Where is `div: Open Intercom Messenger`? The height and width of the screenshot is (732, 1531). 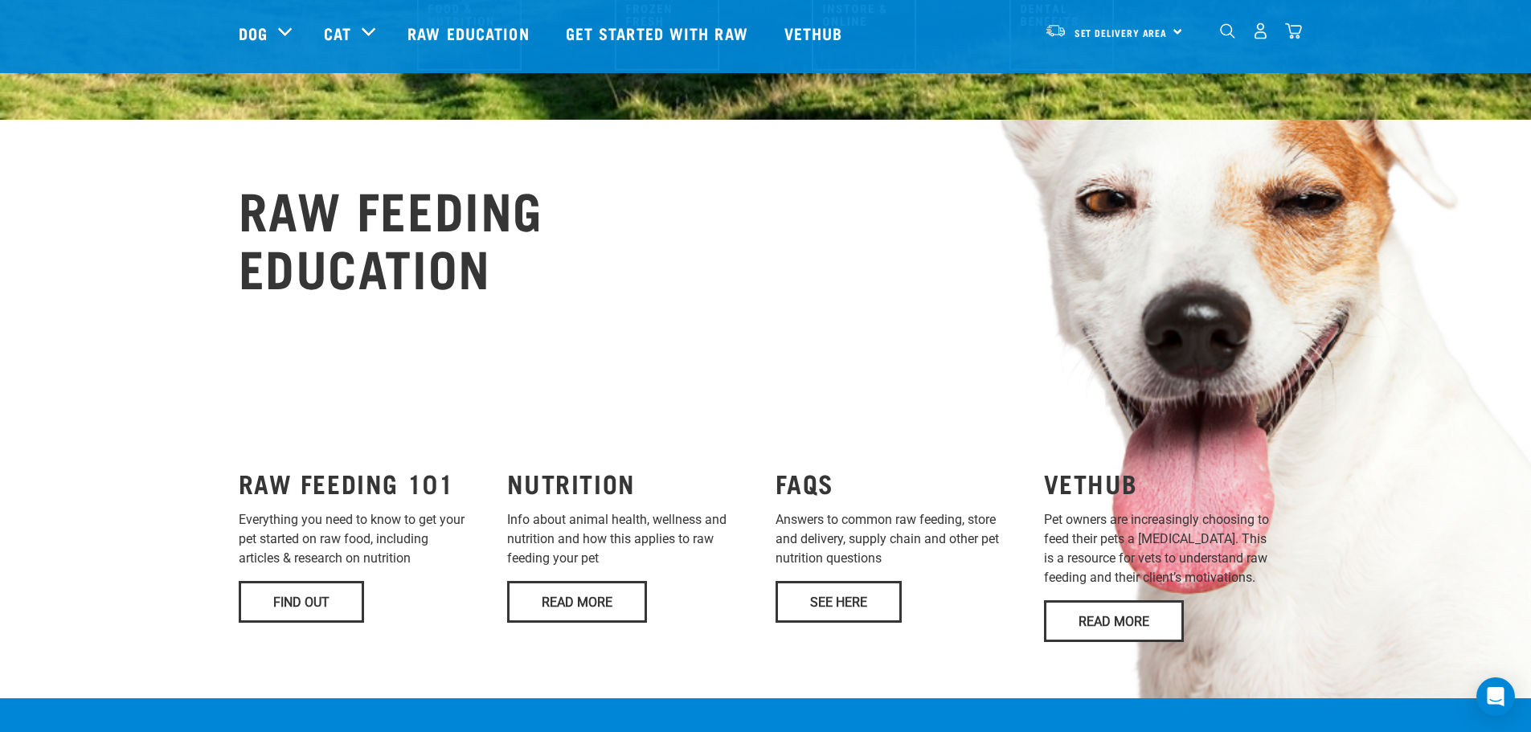
div: Open Intercom Messenger is located at coordinates (1496, 697).